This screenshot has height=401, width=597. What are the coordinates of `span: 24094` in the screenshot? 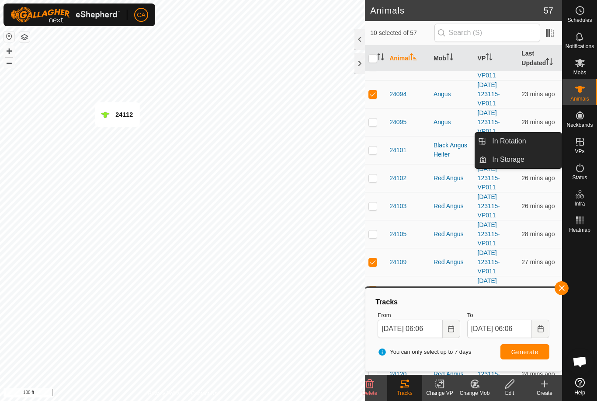 It's located at (398, 94).